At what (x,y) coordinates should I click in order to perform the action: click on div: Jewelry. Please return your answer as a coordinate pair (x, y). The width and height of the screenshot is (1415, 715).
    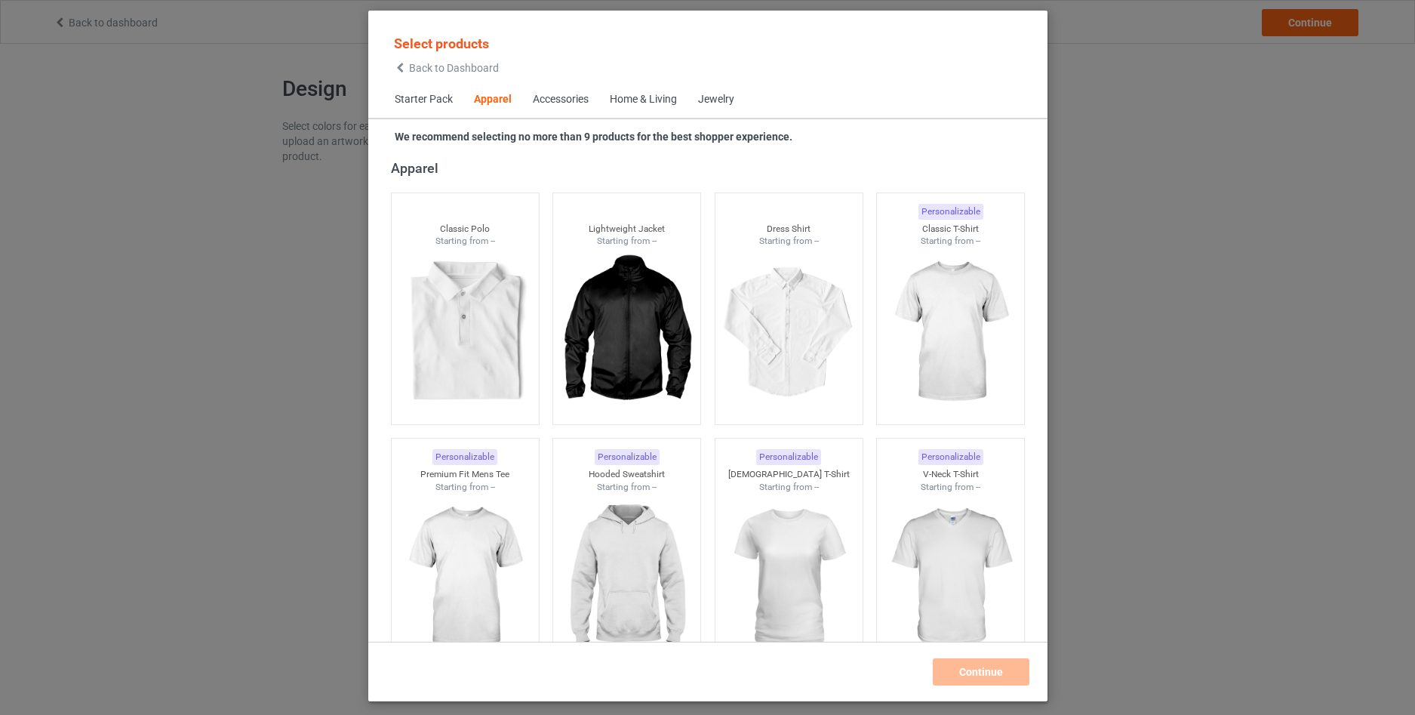
    Looking at the image, I should click on (716, 100).